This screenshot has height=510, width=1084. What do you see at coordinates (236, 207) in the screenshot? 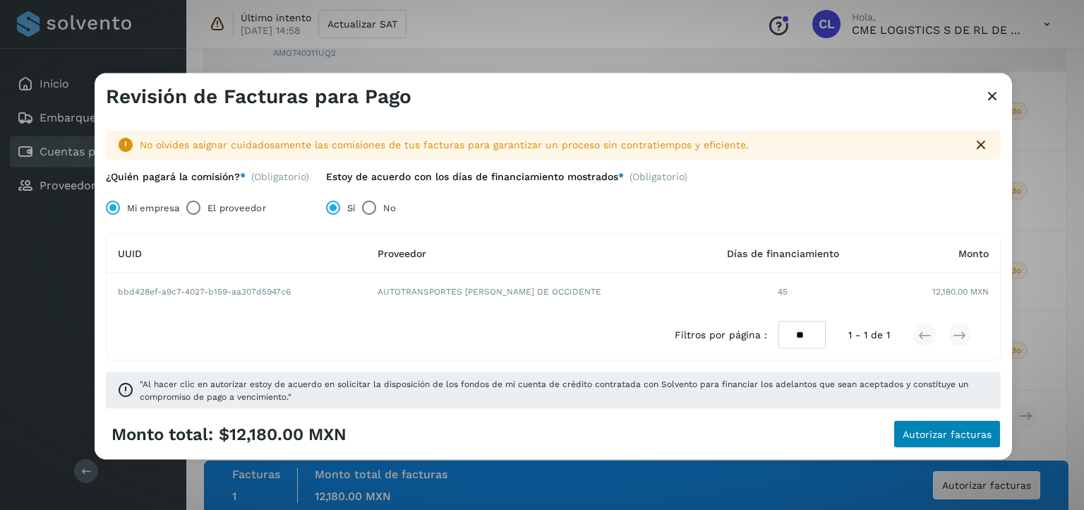
I see `label: El proveedor` at bounding box center [236, 207].